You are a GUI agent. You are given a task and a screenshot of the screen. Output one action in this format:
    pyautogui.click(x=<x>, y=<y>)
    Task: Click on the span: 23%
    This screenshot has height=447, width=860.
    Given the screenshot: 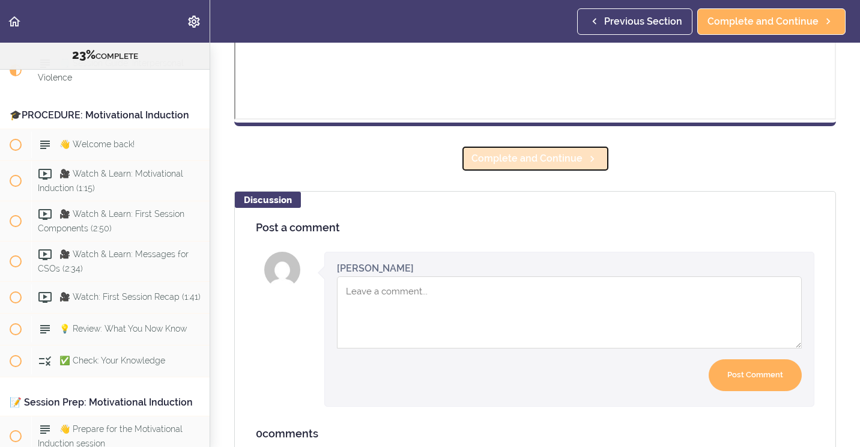 What is the action you would take?
    pyautogui.click(x=83, y=55)
    